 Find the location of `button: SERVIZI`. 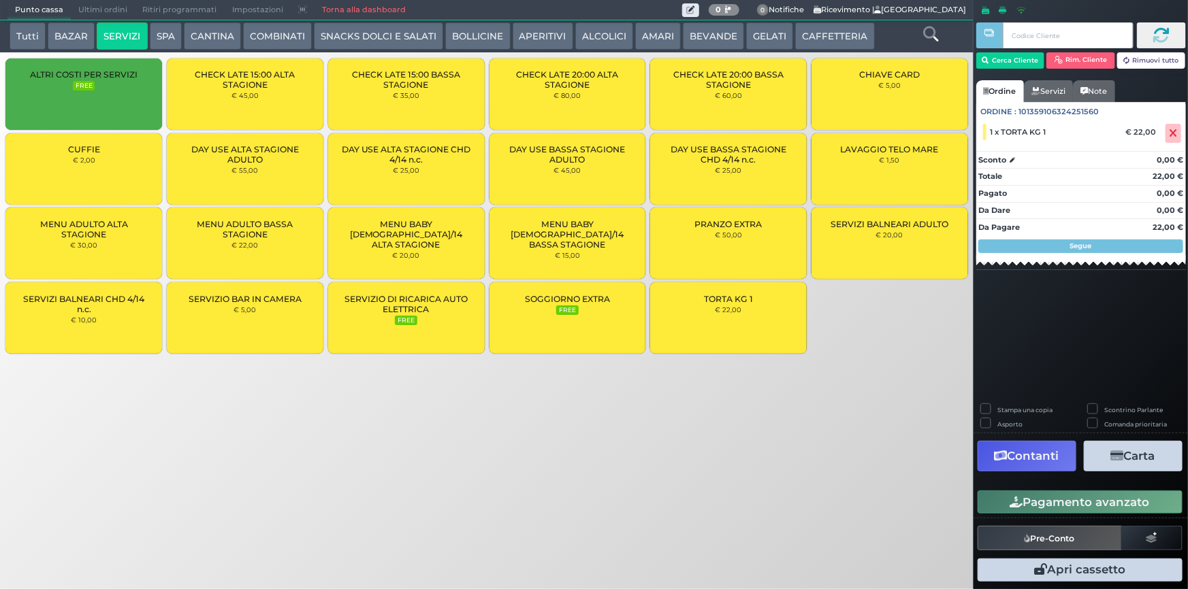

button: SERVIZI is located at coordinates (122, 36).